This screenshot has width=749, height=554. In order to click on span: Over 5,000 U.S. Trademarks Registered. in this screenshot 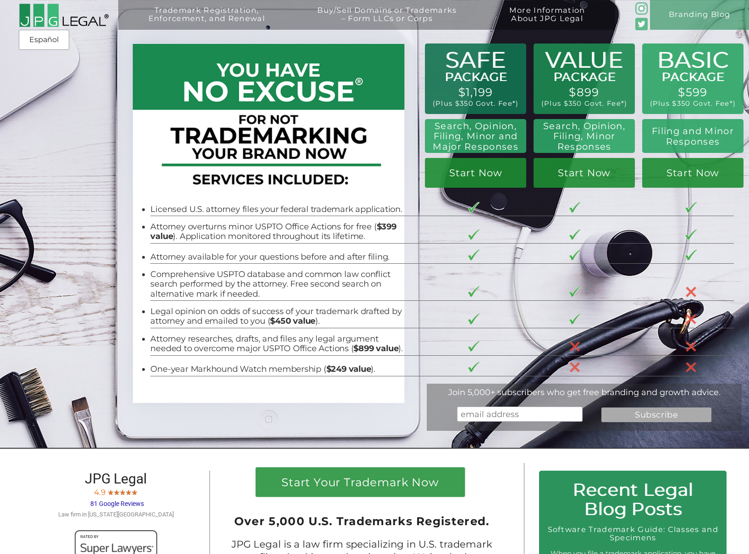, I will do `click(362, 521)`.